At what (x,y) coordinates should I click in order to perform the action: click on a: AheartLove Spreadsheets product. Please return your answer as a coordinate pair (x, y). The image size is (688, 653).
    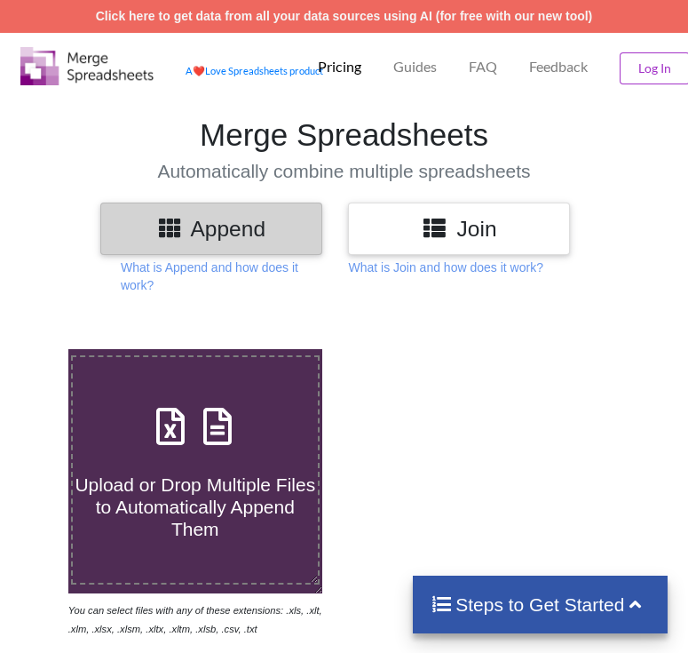
    Looking at the image, I should click on (254, 70).